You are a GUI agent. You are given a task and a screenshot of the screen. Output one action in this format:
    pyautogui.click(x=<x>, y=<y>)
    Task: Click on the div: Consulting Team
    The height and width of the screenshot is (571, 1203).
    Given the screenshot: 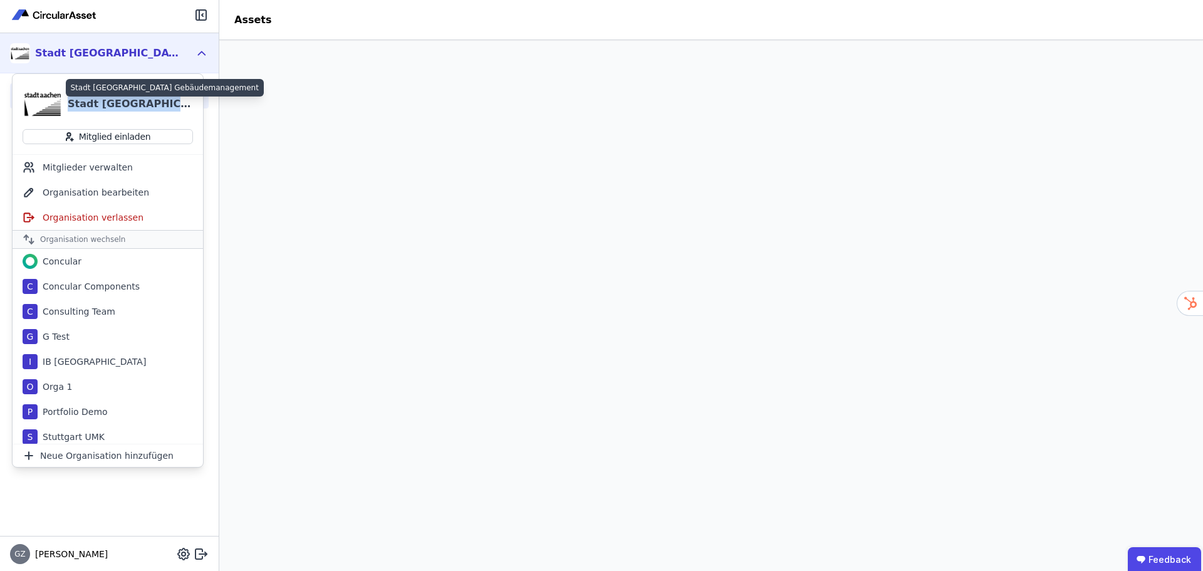 What is the action you would take?
    pyautogui.click(x=76, y=311)
    